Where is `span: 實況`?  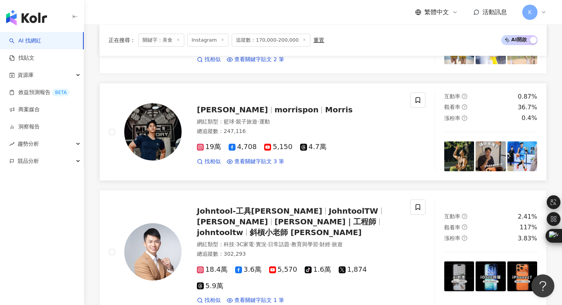 span: 實況 is located at coordinates (261, 244).